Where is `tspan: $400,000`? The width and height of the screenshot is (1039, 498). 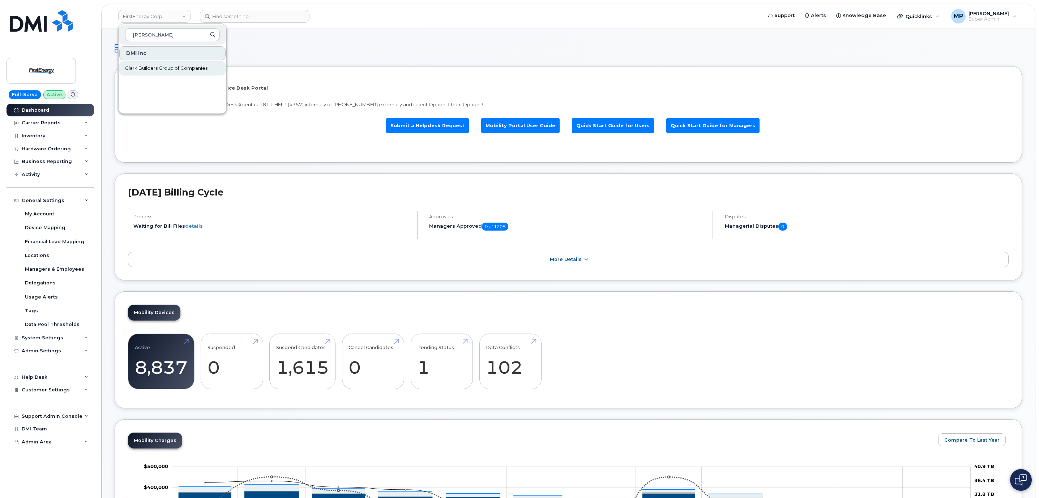
tspan: $400,000 is located at coordinates (156, 487).